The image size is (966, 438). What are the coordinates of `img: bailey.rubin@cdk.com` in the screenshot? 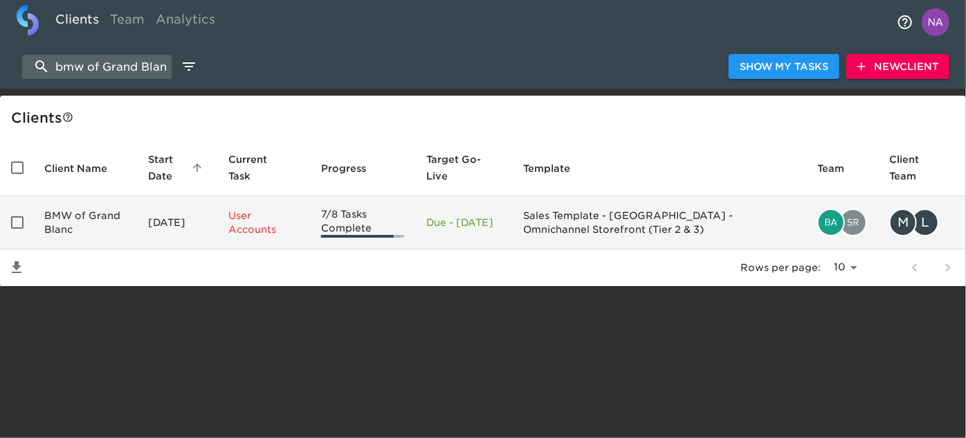 It's located at (831, 222).